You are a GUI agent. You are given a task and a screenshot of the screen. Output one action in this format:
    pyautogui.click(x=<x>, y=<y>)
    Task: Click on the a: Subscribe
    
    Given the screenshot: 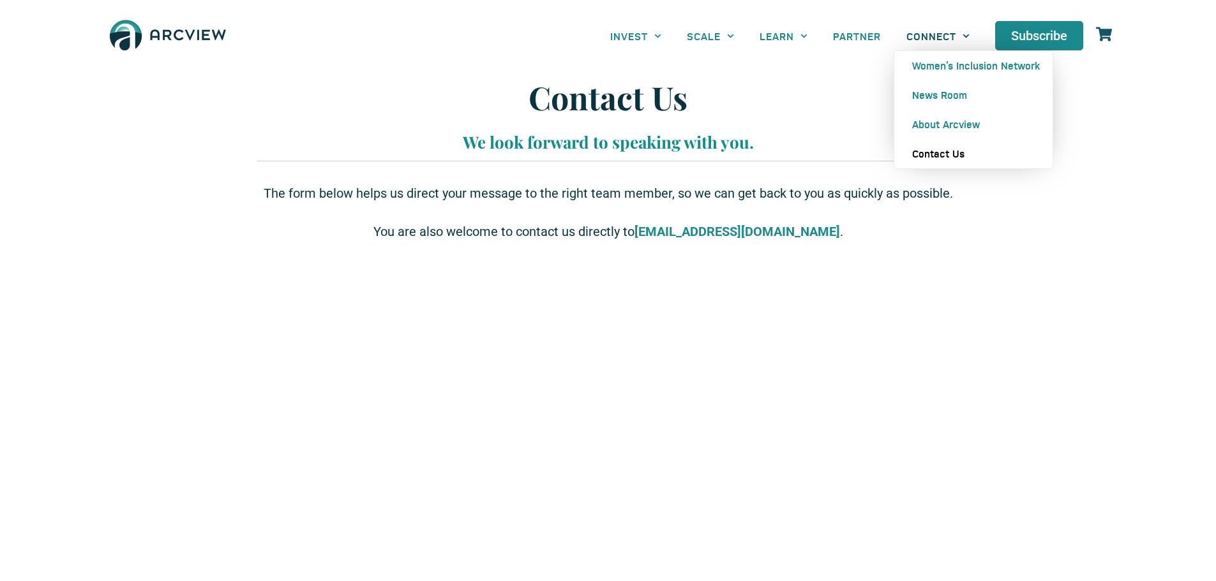 What is the action you would take?
    pyautogui.click(x=1039, y=36)
    